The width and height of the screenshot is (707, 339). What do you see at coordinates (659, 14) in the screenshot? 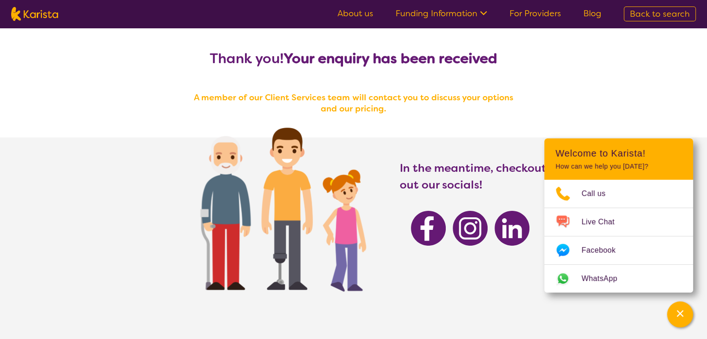
I see `a: Back to search` at bounding box center [659, 14].